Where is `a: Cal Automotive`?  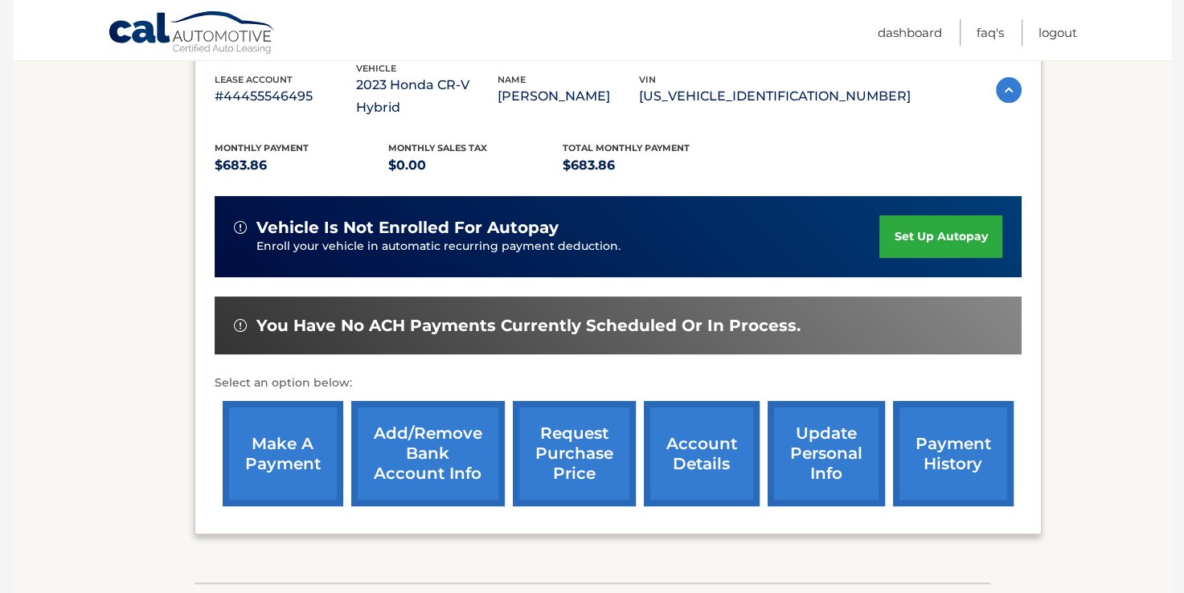 a: Cal Automotive is located at coordinates (192, 34).